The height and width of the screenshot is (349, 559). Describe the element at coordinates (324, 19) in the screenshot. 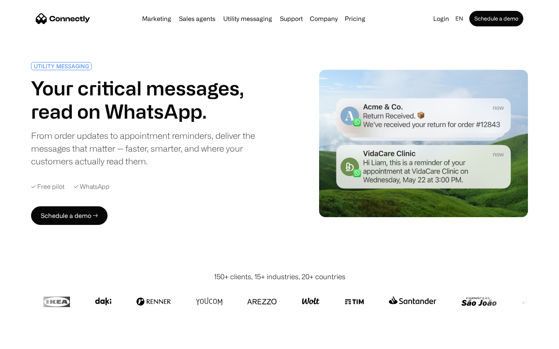

I see `div: Company` at that location.